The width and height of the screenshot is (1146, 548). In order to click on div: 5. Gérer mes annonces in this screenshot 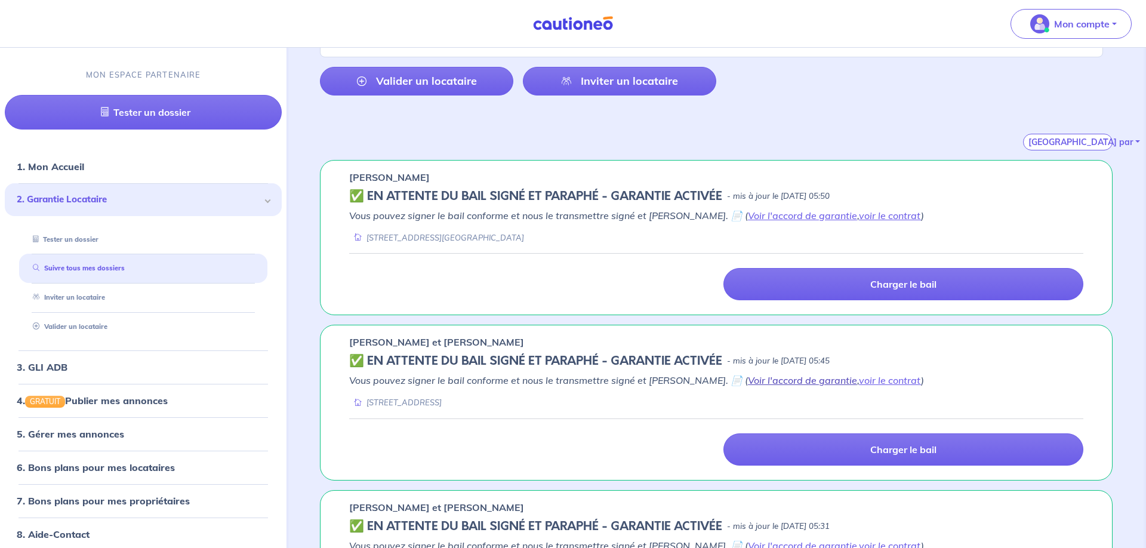, I will do `click(143, 434)`.